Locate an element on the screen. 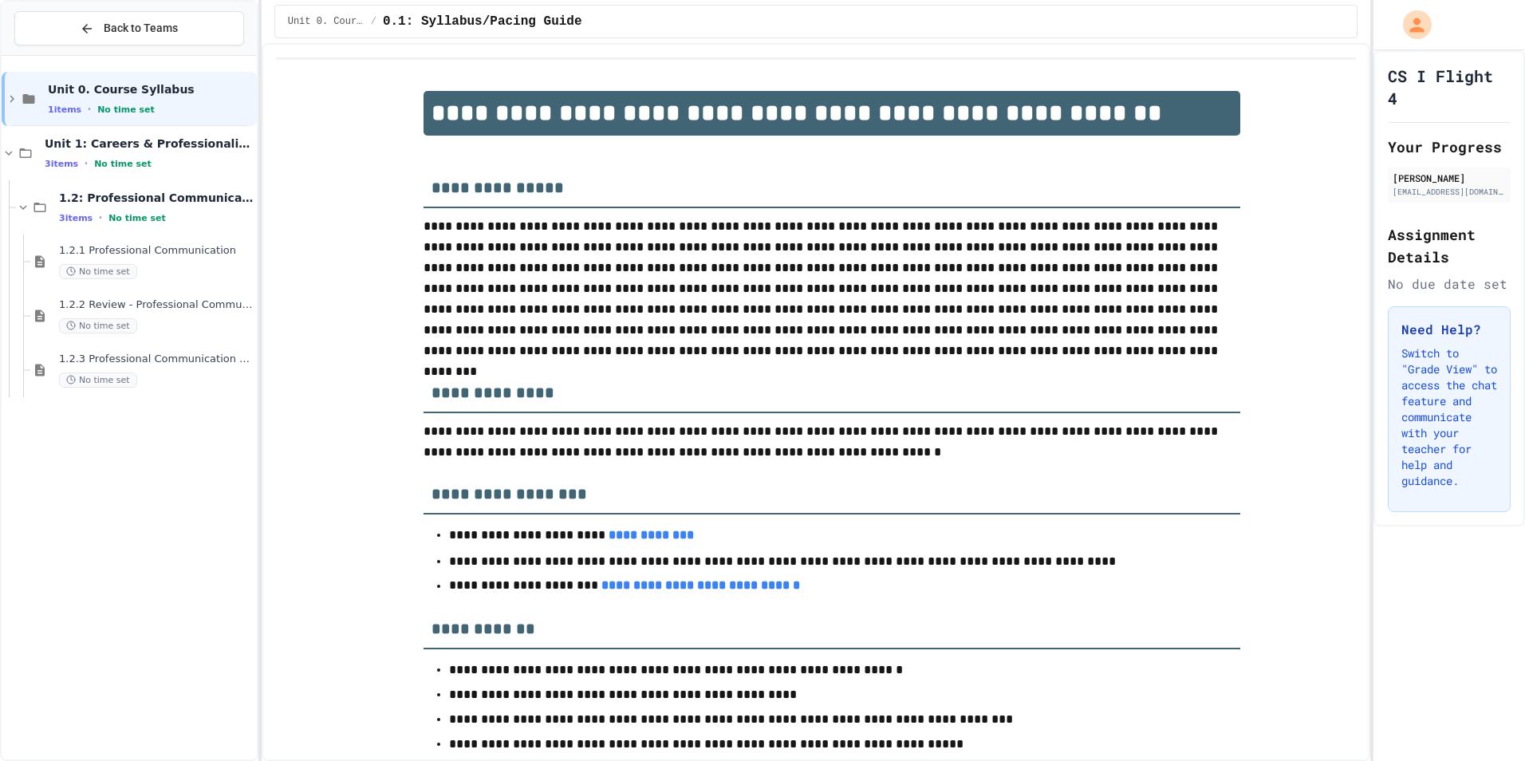 This screenshot has height=761, width=1525. h3: Need Help? is located at coordinates (1449, 329).